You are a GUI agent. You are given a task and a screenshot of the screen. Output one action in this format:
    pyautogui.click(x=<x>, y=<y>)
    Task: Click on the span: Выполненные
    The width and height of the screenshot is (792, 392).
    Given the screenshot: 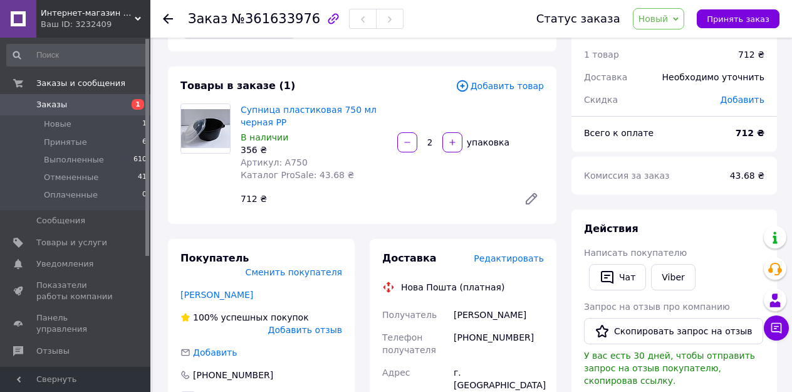 What is the action you would take?
    pyautogui.click(x=74, y=160)
    